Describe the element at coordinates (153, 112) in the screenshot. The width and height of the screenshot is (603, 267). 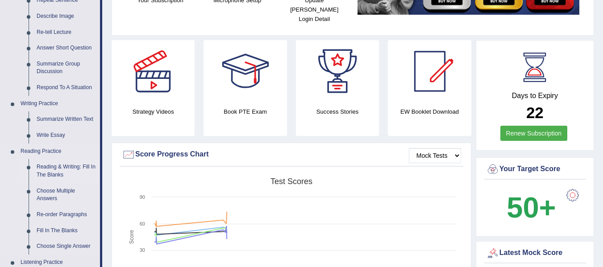
I see `h4: Strategy Videos` at that location.